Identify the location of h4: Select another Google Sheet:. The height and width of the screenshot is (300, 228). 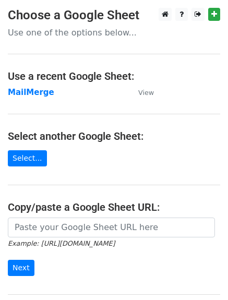
(114, 136).